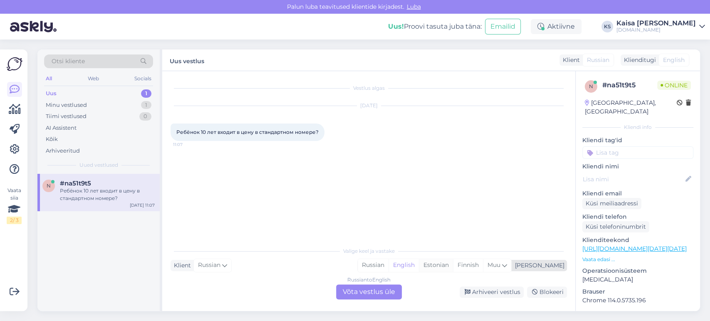 This screenshot has width=710, height=321. What do you see at coordinates (616, 227) in the screenshot?
I see `div: Küsi telefoninumbrit` at bounding box center [616, 227].